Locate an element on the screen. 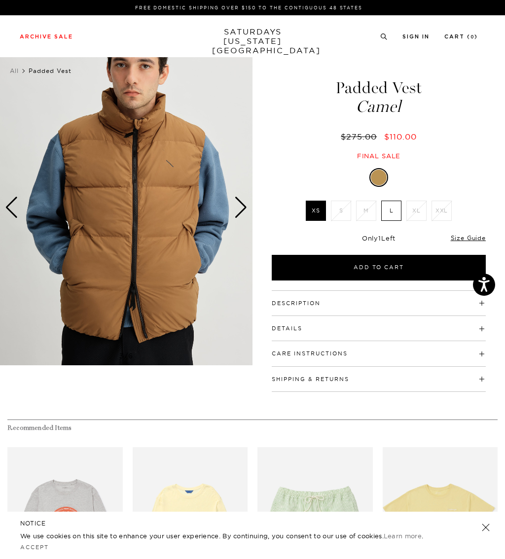  h1: Padded Vest is located at coordinates (379, 97).